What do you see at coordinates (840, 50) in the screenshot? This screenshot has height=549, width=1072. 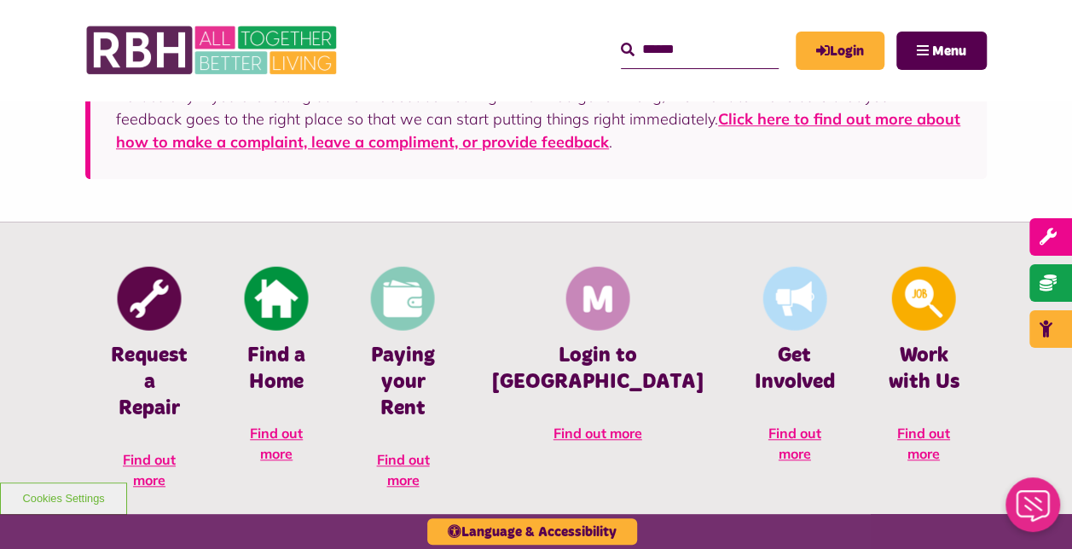 I see `a: MyRBH` at bounding box center [840, 50].